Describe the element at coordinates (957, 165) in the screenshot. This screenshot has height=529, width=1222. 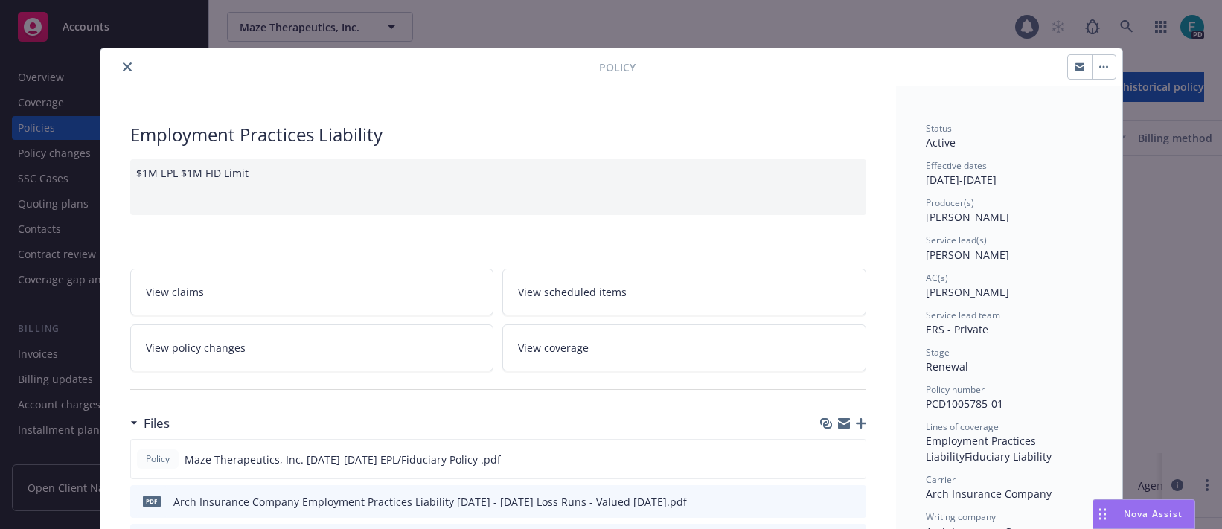
I see `span: Effective dates` at that location.